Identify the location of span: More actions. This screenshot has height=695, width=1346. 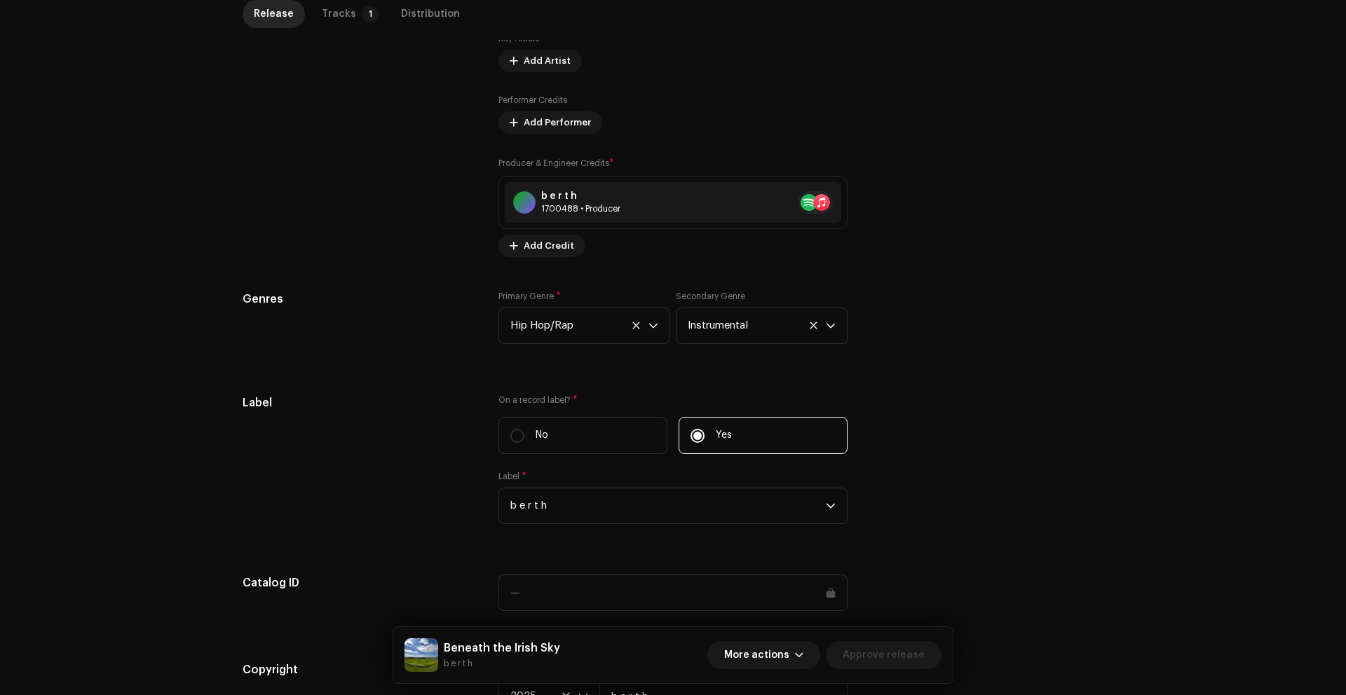
(756, 655).